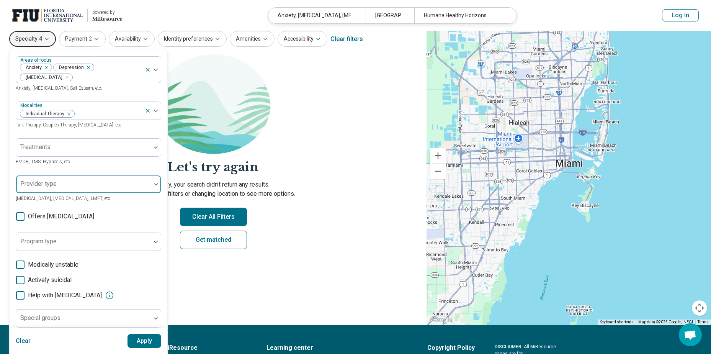 This screenshot has height=354, width=711. I want to click on label: Special groups, so click(40, 317).